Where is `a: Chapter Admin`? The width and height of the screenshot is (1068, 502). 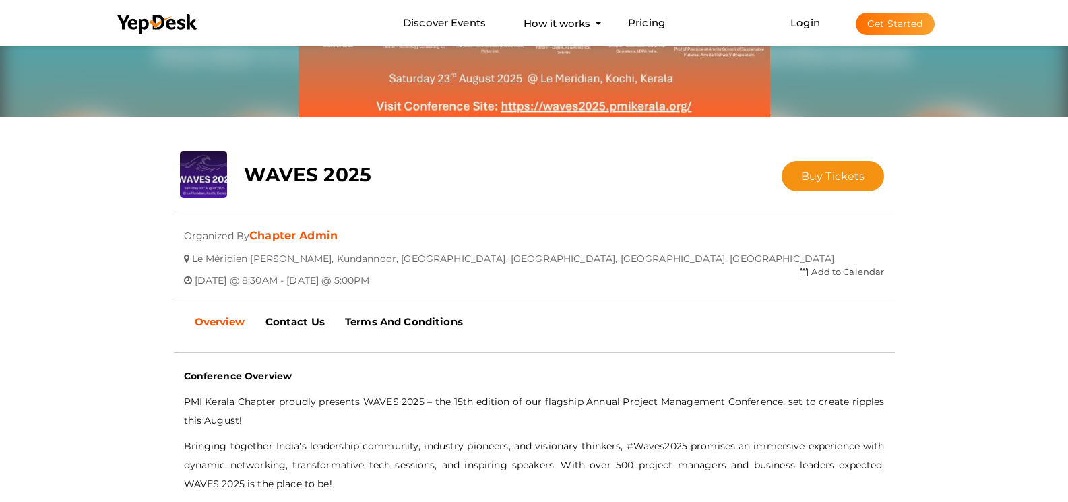
a: Chapter Admin is located at coordinates (293, 235).